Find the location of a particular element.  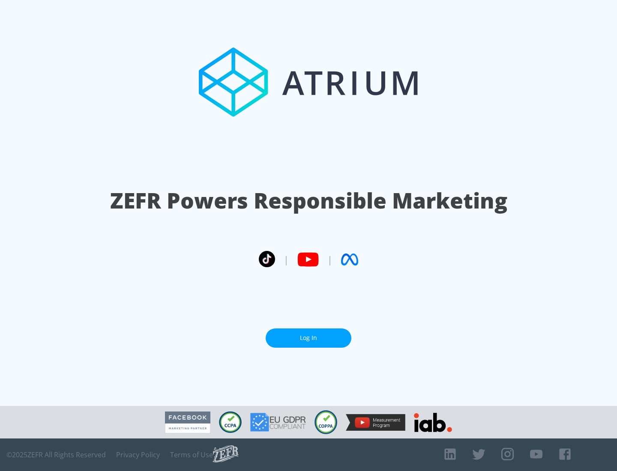

a: Privacy Policy is located at coordinates (138, 455).